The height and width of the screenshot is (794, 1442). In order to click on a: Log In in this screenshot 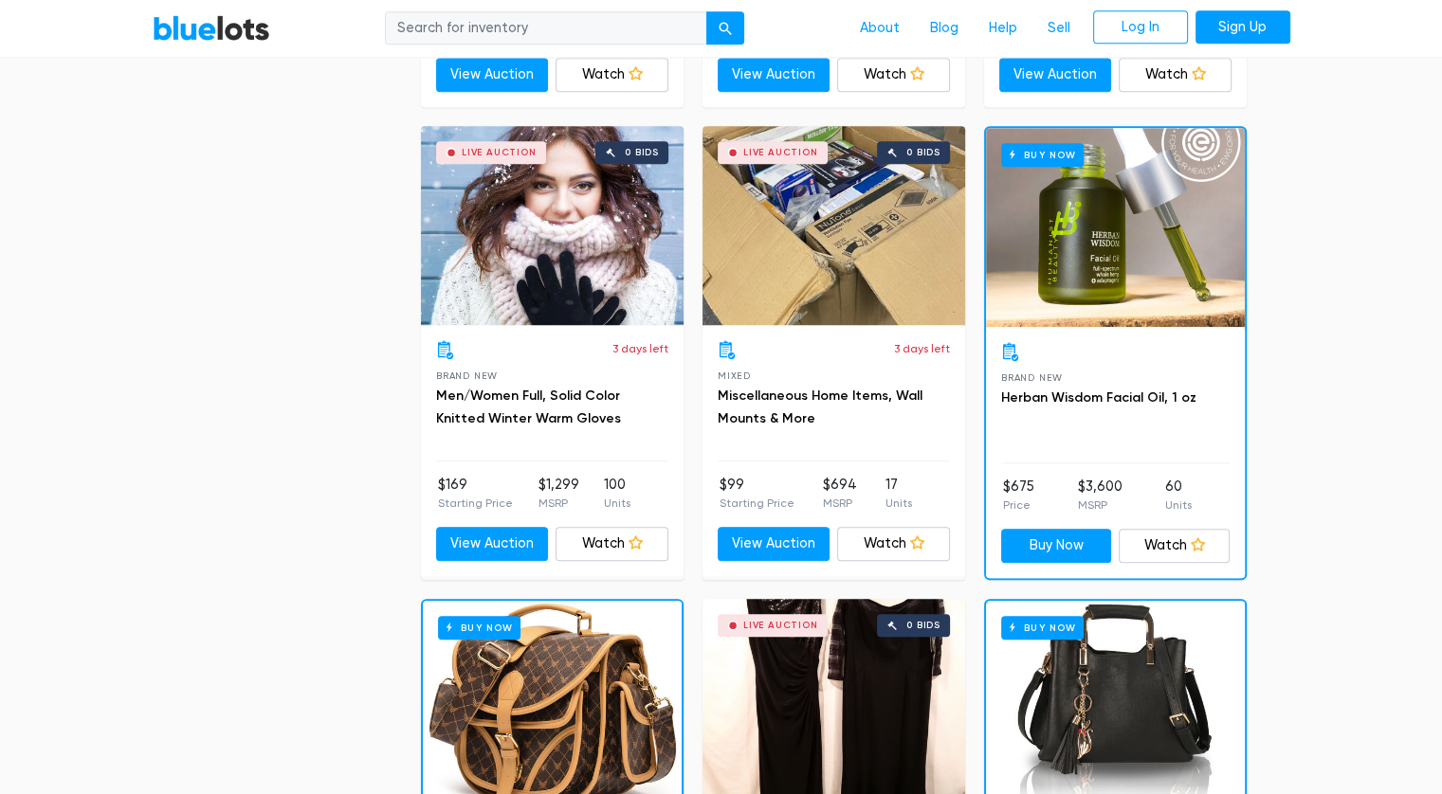, I will do `click(1140, 27)`.